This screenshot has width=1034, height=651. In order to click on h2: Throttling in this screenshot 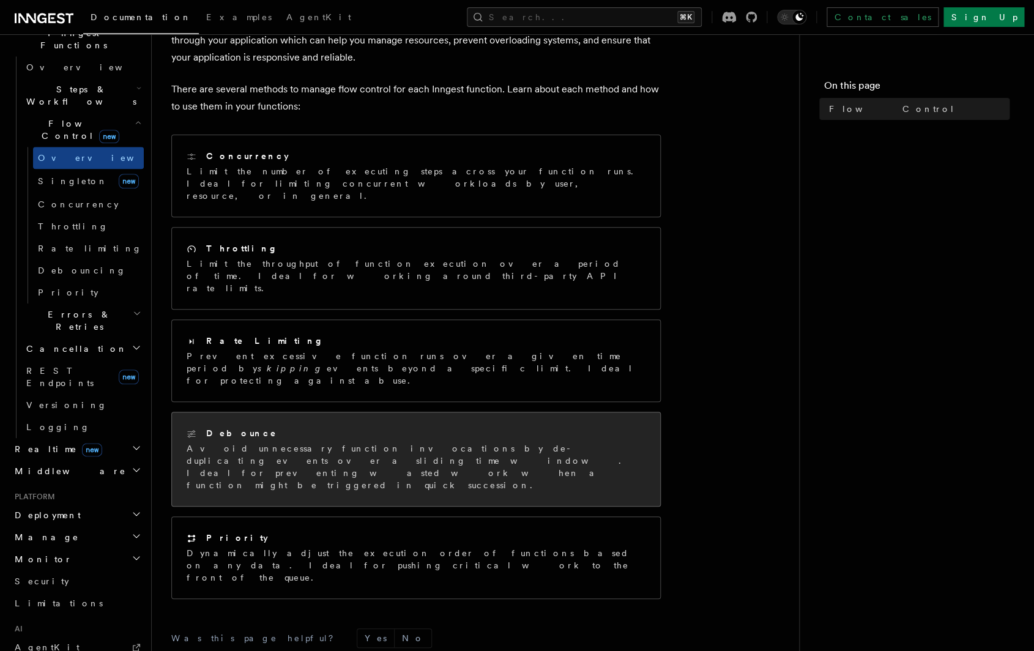, I will do `click(242, 248)`.